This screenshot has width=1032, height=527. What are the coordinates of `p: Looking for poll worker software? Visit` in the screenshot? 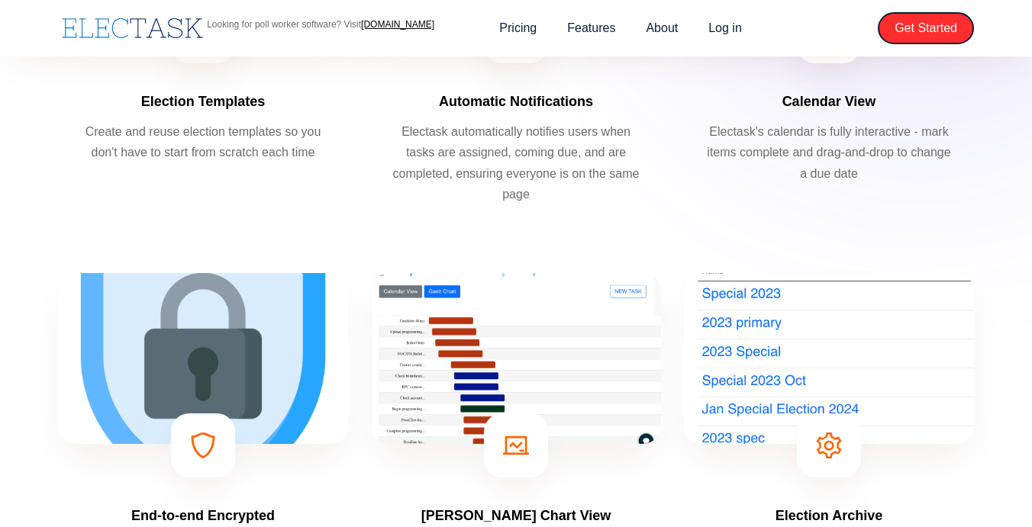 It's located at (321, 24).